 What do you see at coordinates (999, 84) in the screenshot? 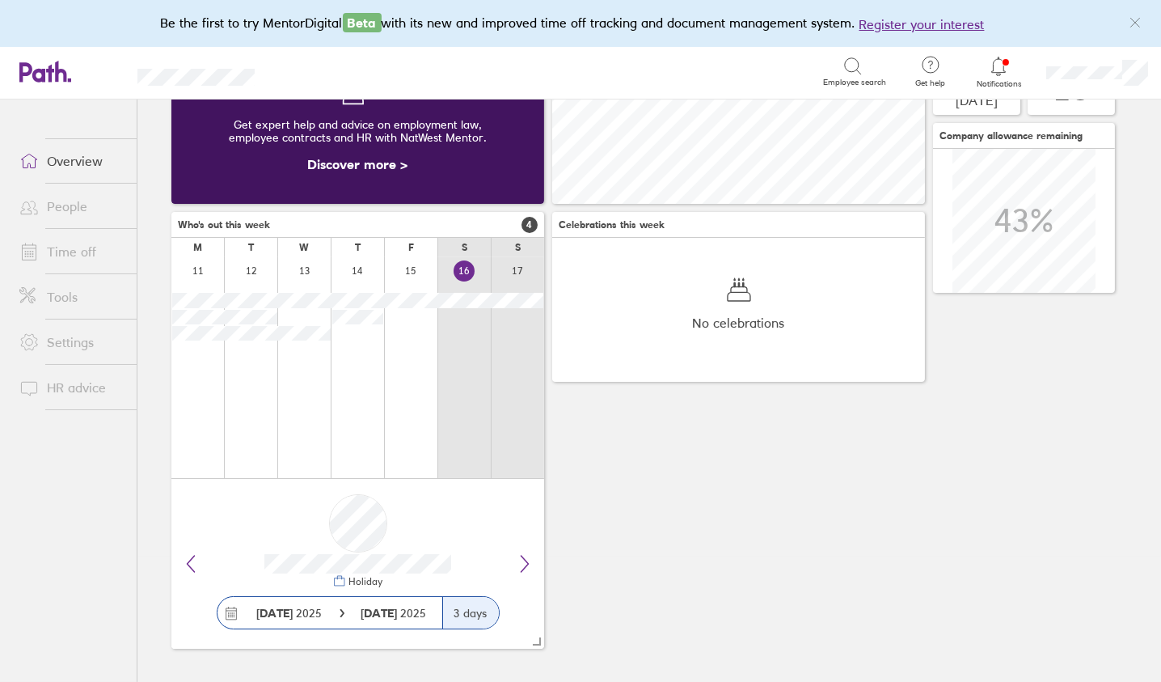
I see `span: Notifications` at bounding box center [999, 84].